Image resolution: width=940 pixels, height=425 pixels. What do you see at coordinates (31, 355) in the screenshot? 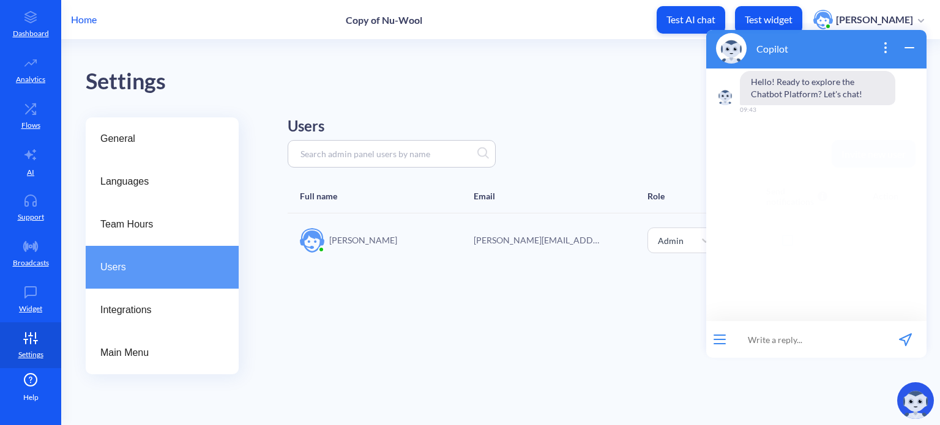
I see `p: Settings` at bounding box center [31, 355].